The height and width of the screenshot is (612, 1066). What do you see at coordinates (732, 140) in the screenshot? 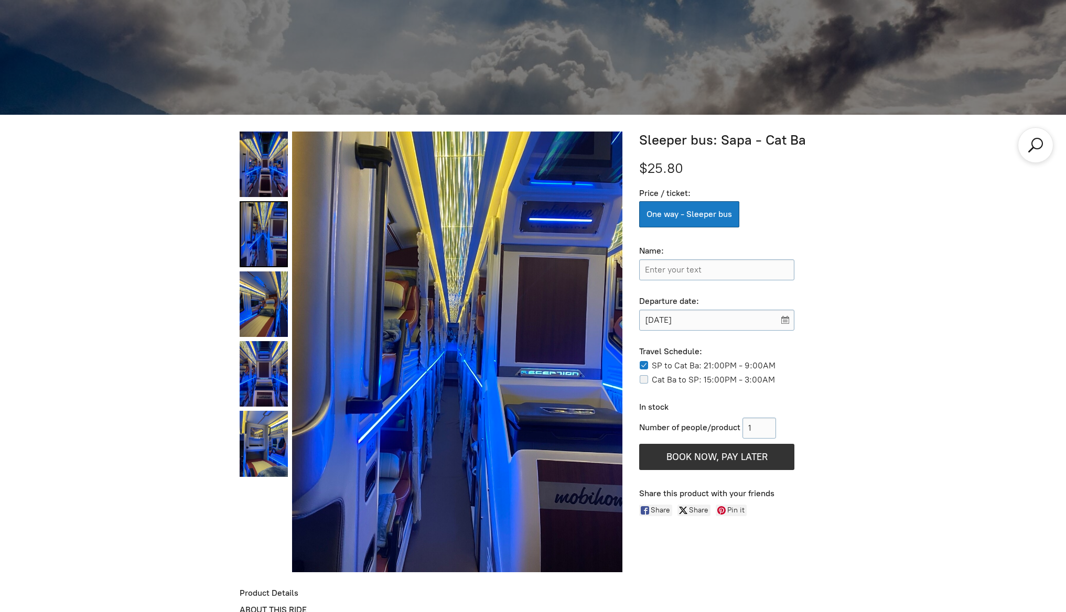
I see `h1: Sleeper bus: Sapa - Cat Ba` at bounding box center [732, 140].